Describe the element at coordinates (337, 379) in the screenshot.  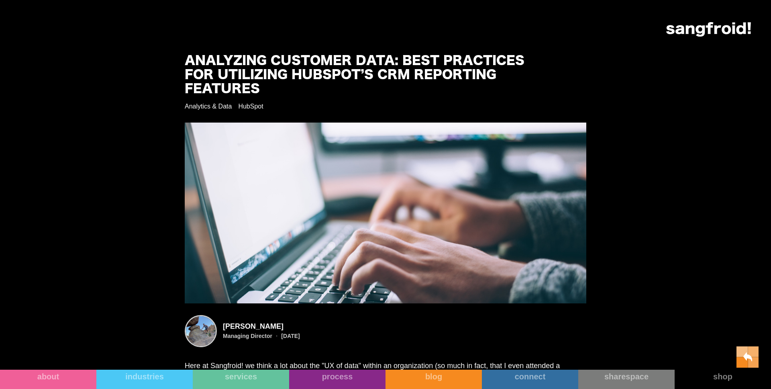
I see `a: process` at that location.